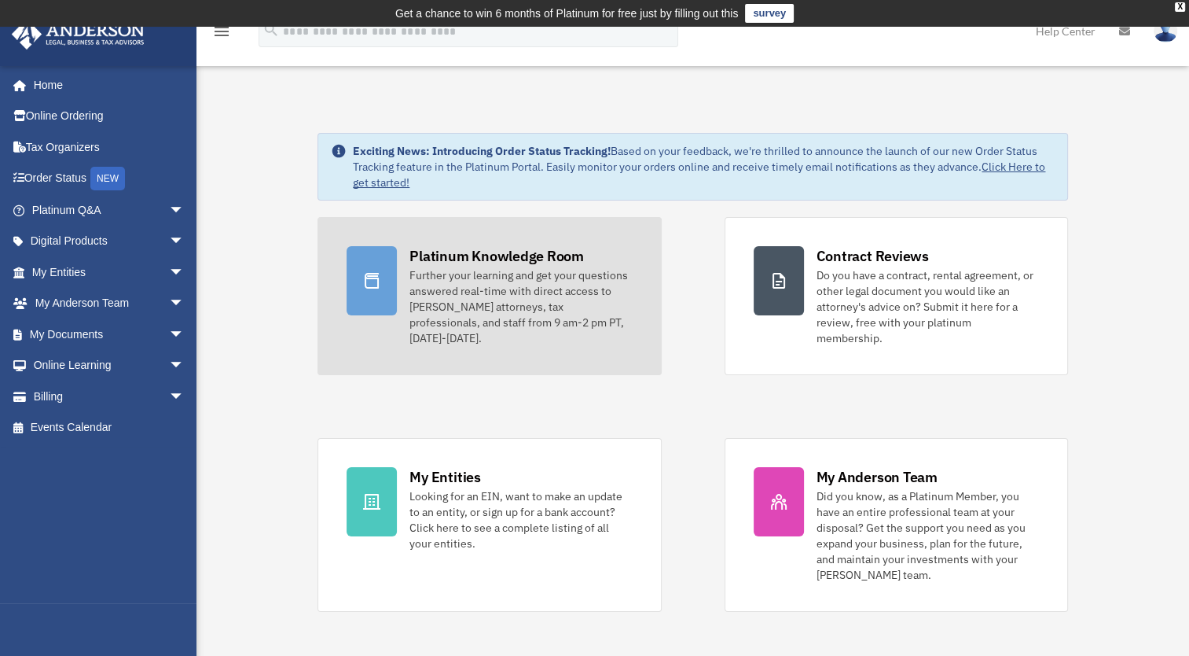  Describe the element at coordinates (109, 396) in the screenshot. I see `a: Billingarrow_drop_down` at that location.